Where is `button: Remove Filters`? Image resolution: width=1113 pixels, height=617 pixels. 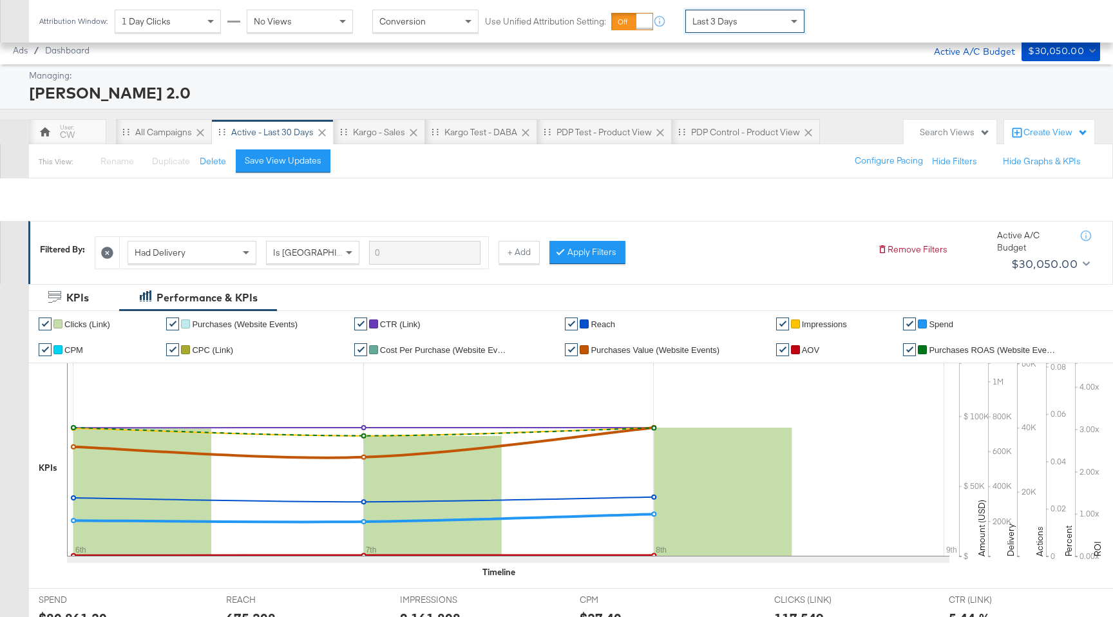 button: Remove Filters is located at coordinates (912, 249).